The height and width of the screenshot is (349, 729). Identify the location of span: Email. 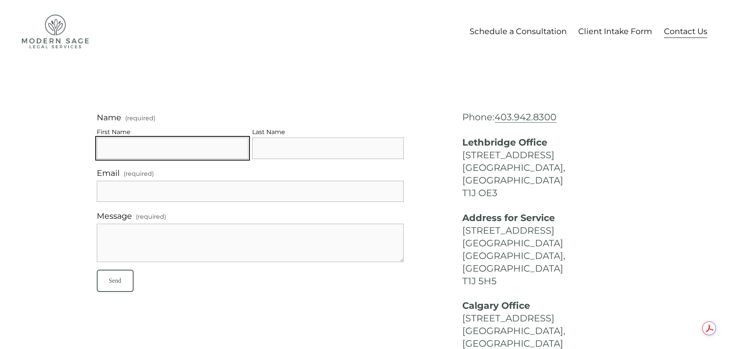
(108, 173).